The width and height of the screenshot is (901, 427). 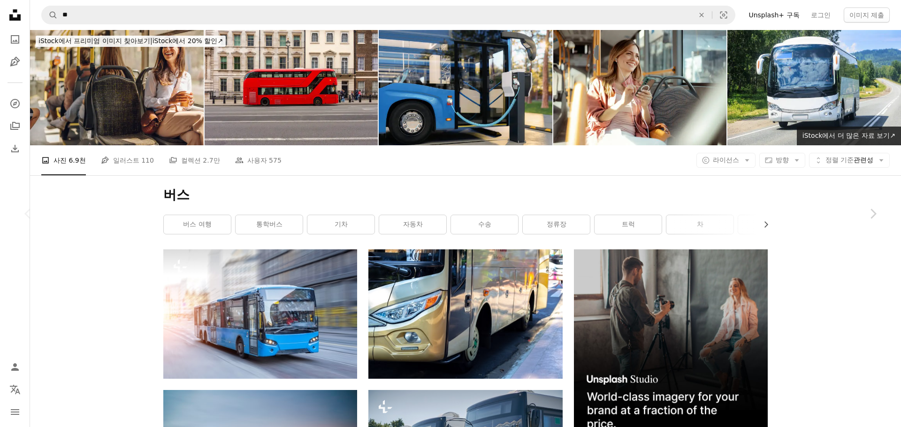 What do you see at coordinates (127, 160) in the screenshot?
I see `a: 일러스트 110` at bounding box center [127, 160].